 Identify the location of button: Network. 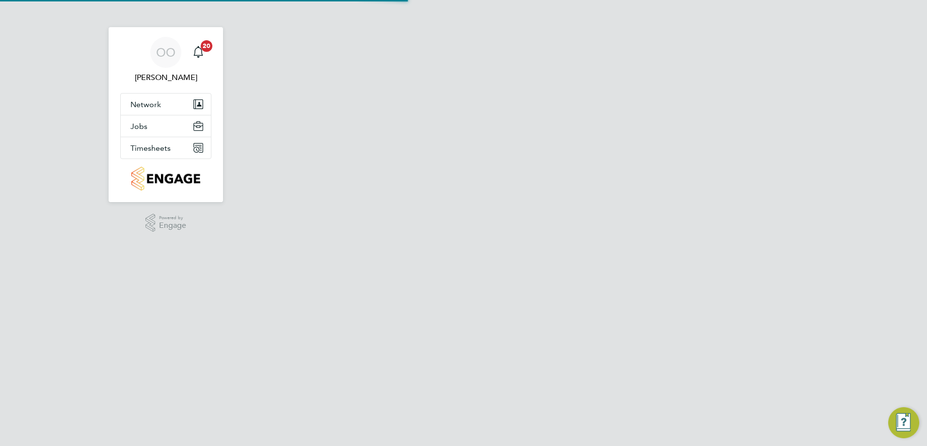
(166, 104).